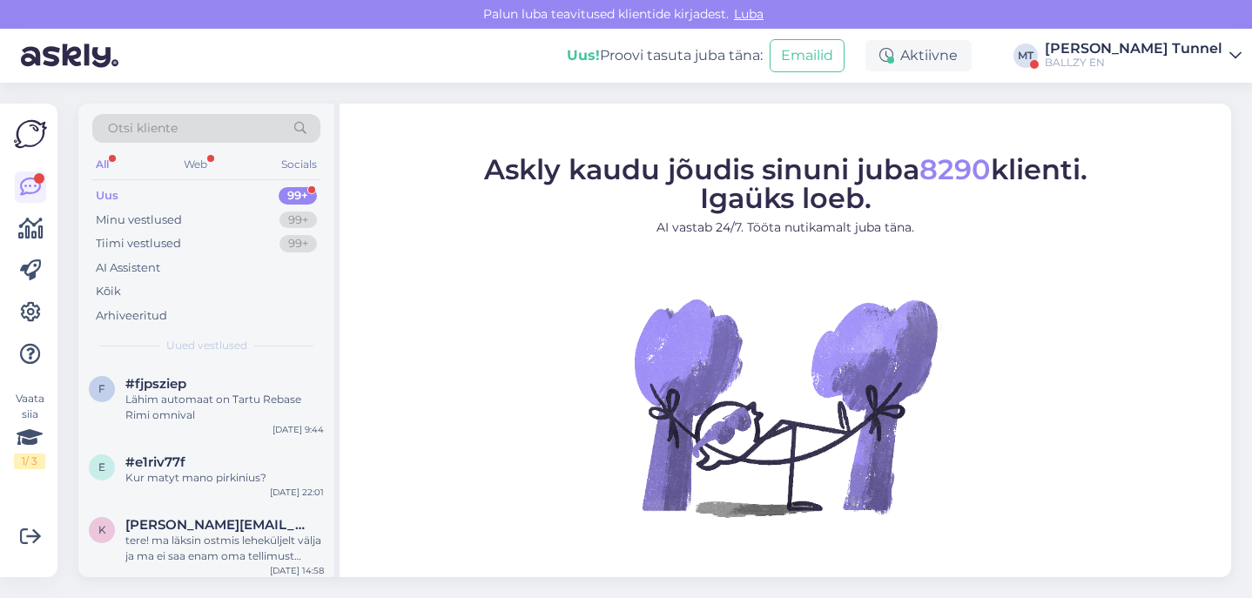  Describe the element at coordinates (955, 168) in the screenshot. I see `span: 8290` at that location.